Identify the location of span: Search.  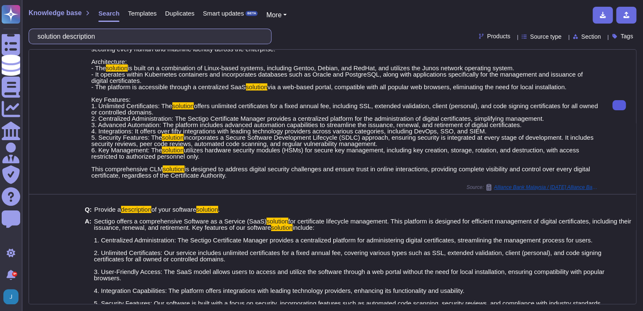
(109, 13).